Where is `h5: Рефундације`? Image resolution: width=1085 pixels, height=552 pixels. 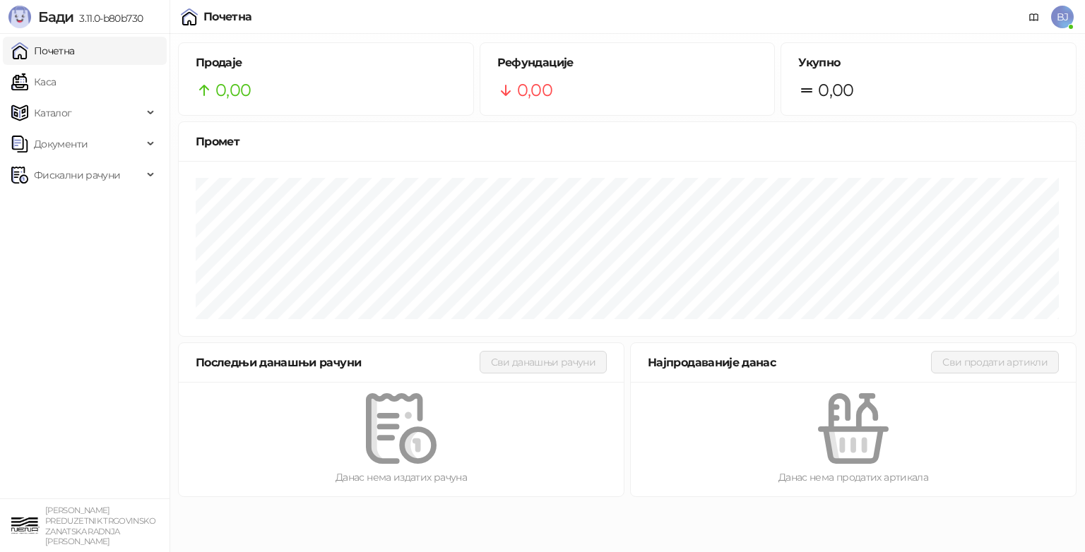 h5: Рефундације is located at coordinates (627, 63).